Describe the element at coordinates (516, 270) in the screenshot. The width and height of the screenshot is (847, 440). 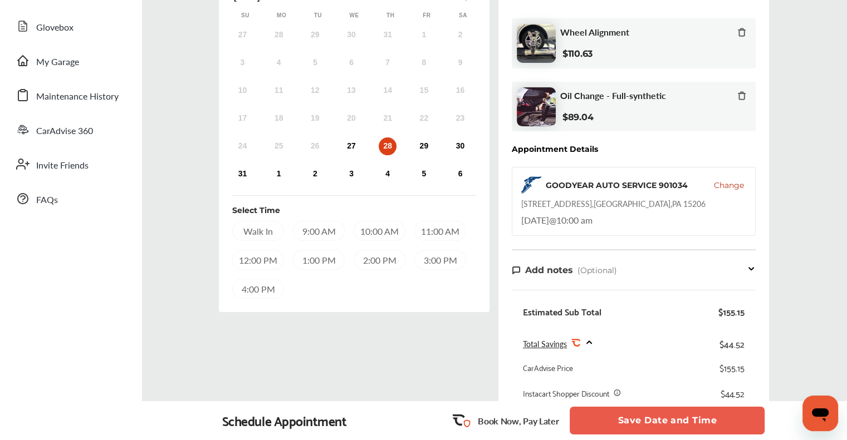
I see `img: note-icon.db9493fa.svg` at that location.